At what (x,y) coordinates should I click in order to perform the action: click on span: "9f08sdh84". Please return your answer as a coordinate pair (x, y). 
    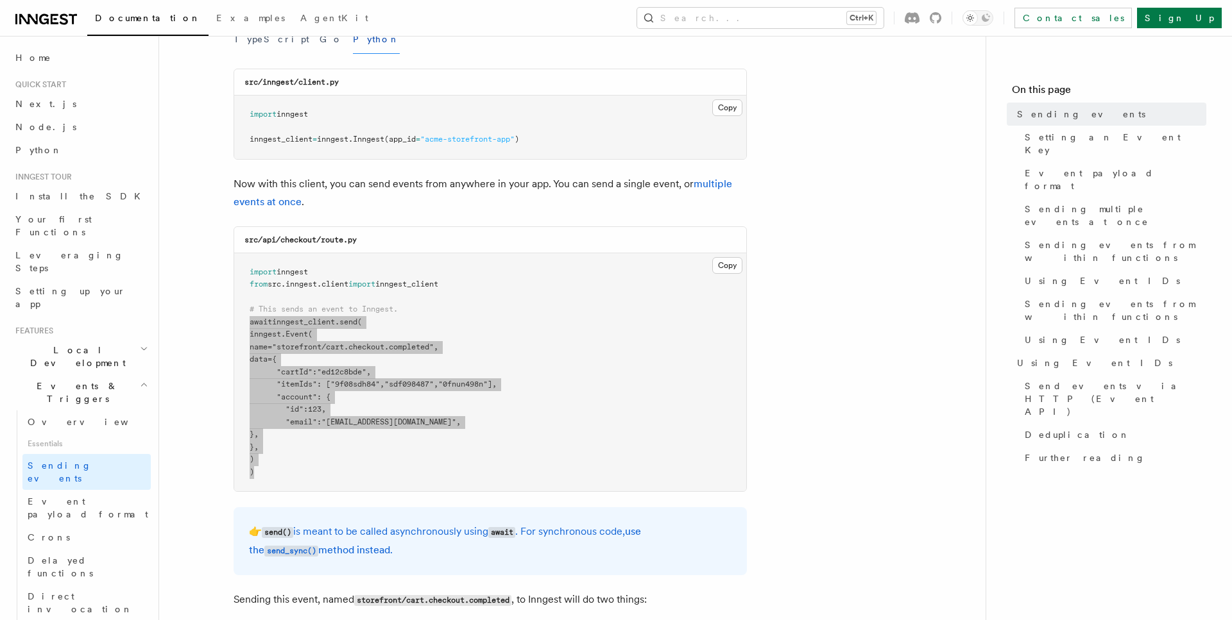
    Looking at the image, I should click on (355, 384).